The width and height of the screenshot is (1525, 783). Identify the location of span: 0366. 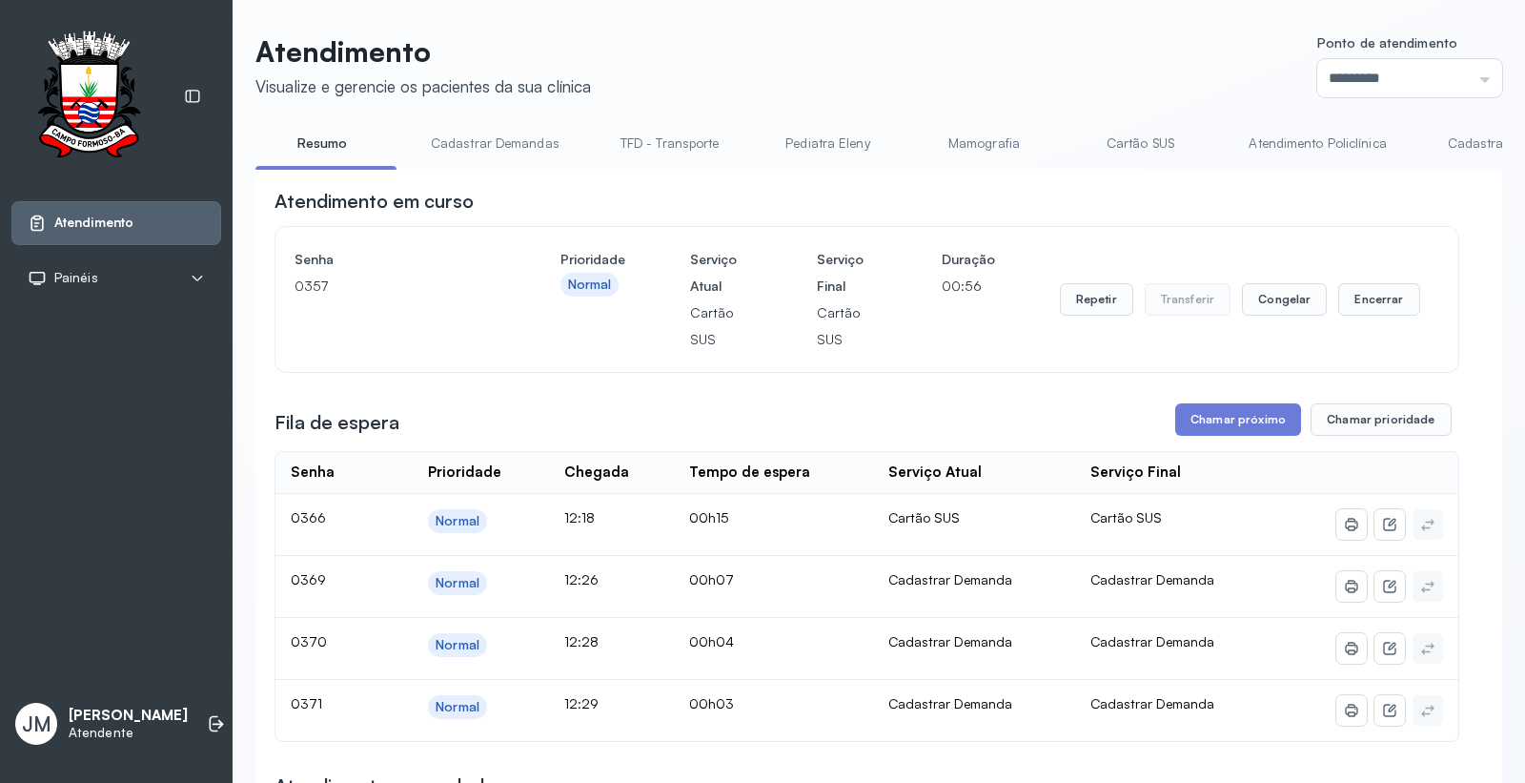
(308, 517).